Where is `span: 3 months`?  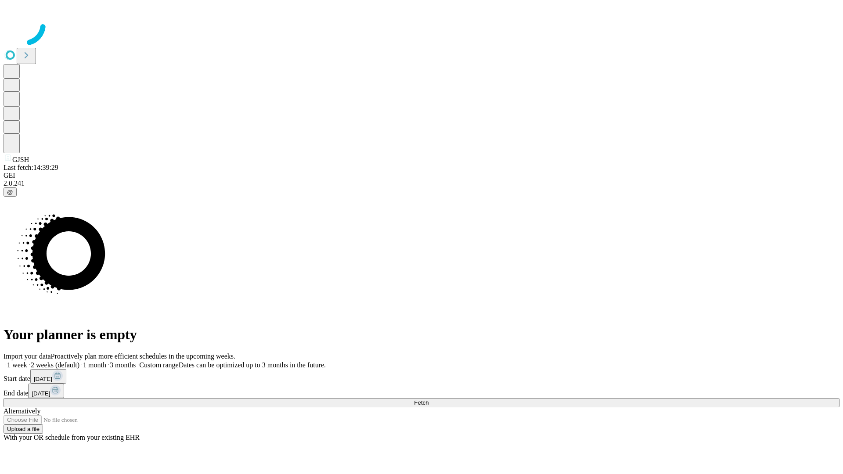
span: 3 months is located at coordinates (123, 365).